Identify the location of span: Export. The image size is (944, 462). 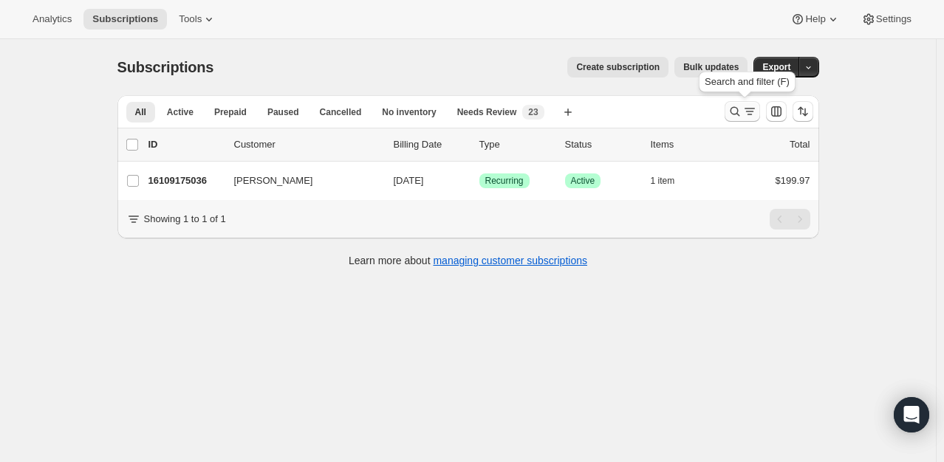
(776, 67).